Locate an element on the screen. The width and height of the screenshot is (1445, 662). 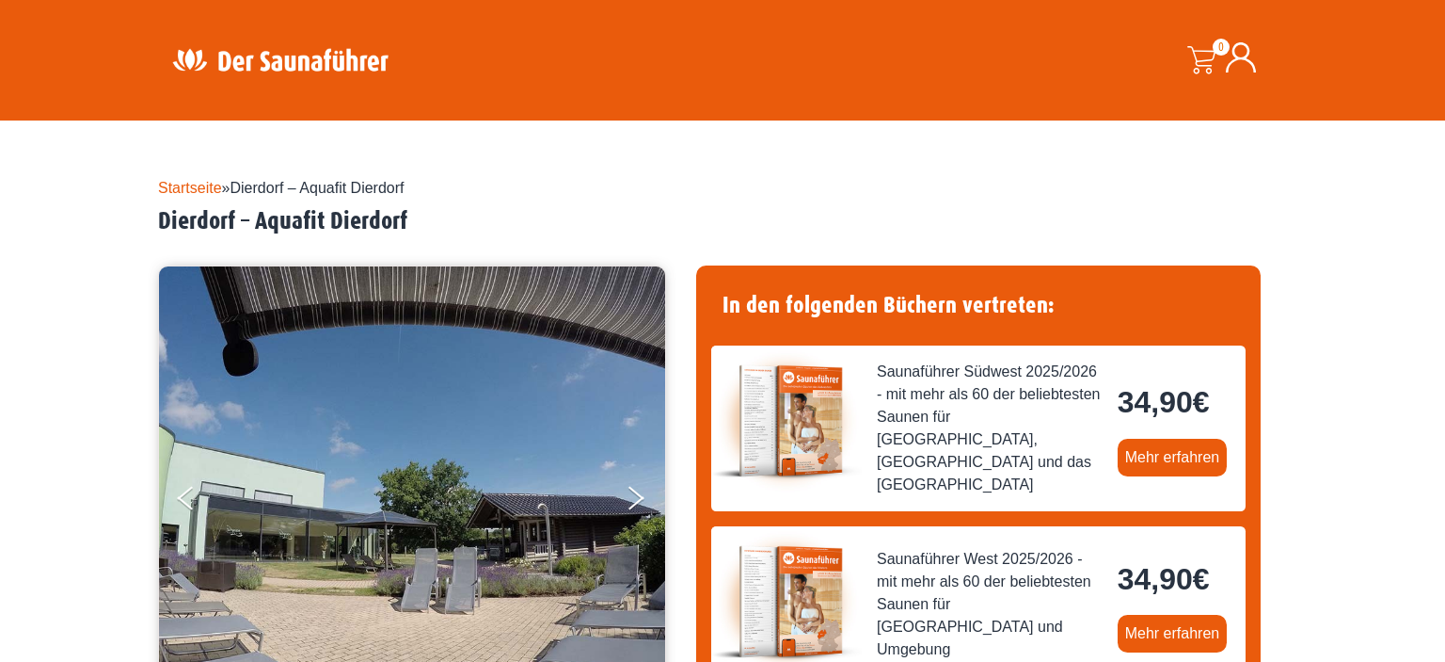
span: 0 is located at coordinates (1221, 47).